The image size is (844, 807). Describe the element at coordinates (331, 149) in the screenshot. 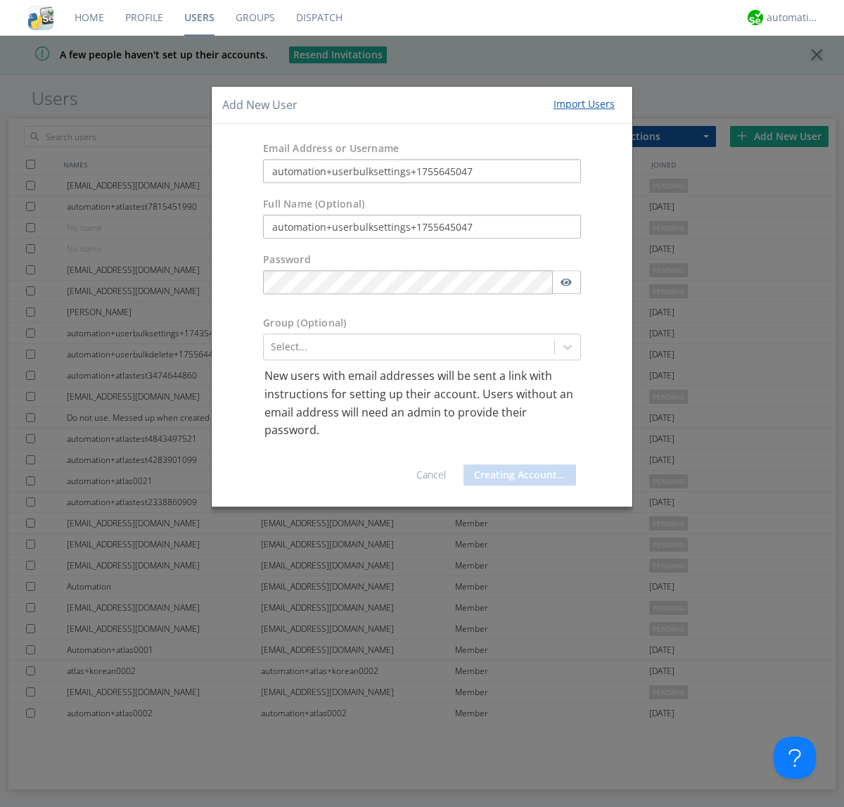

I see `label: Email Address or Username` at that location.